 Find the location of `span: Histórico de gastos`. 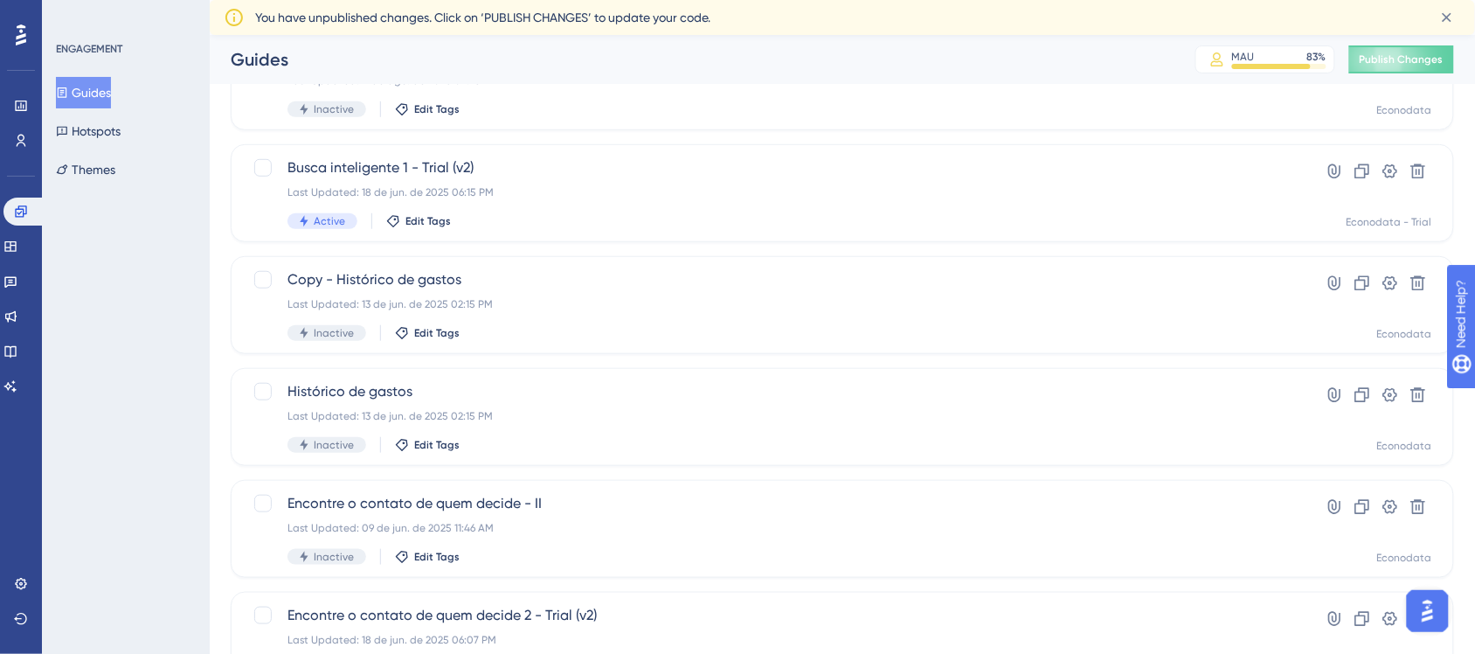

span: Histórico de gastos is located at coordinates (773, 392).